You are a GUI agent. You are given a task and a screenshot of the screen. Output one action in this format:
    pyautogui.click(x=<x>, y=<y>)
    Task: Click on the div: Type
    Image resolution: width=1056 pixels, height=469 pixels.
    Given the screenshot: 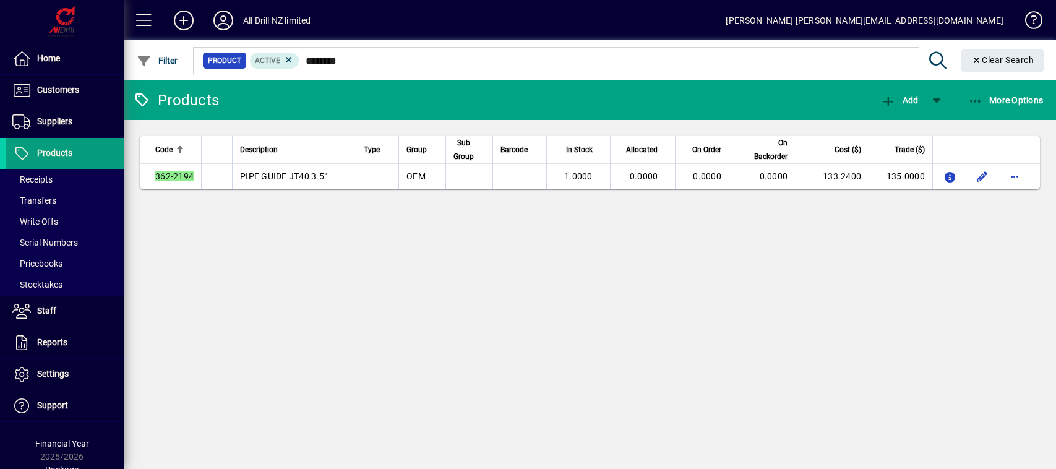 What is the action you would take?
    pyautogui.click(x=377, y=150)
    